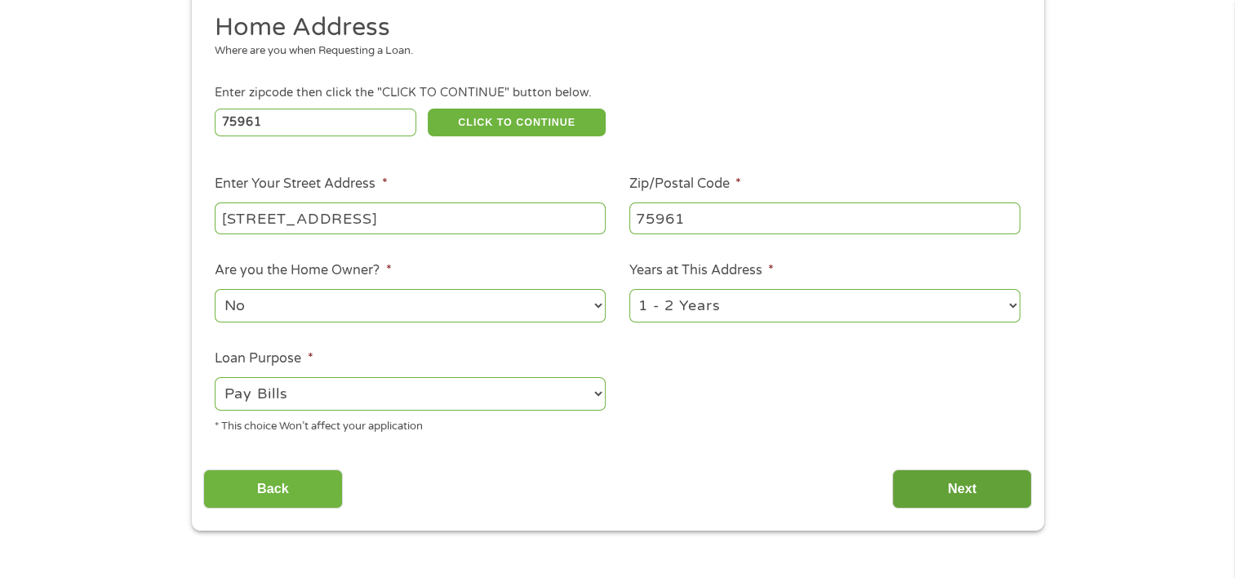  Describe the element at coordinates (617, 93) in the screenshot. I see `div: Enter zipcode then click the "CLICK TO CONTINUE" button below.` at that location.